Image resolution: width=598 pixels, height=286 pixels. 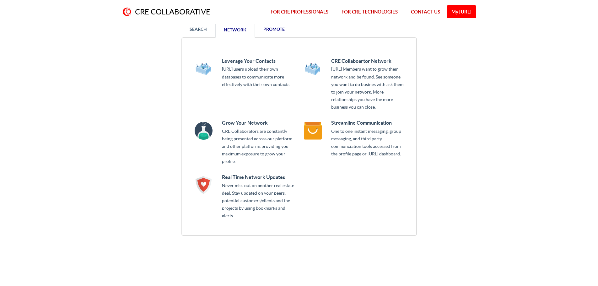 What do you see at coordinates (367, 61) in the screenshot?
I see `h5: CRE Collaboartor Network` at bounding box center [367, 61].